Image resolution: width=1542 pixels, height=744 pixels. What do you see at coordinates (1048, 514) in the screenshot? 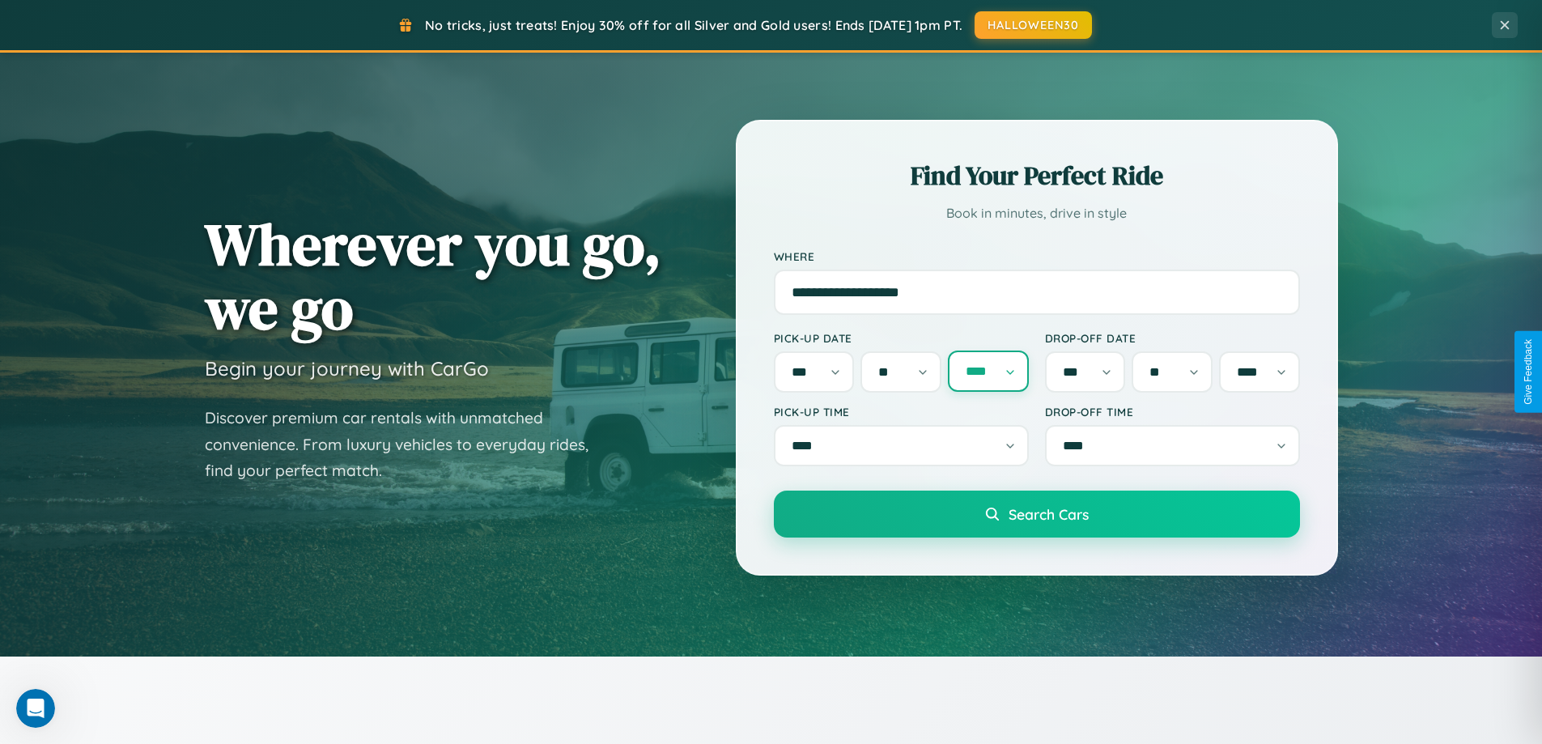
I see `span: Search Cars` at bounding box center [1048, 514].